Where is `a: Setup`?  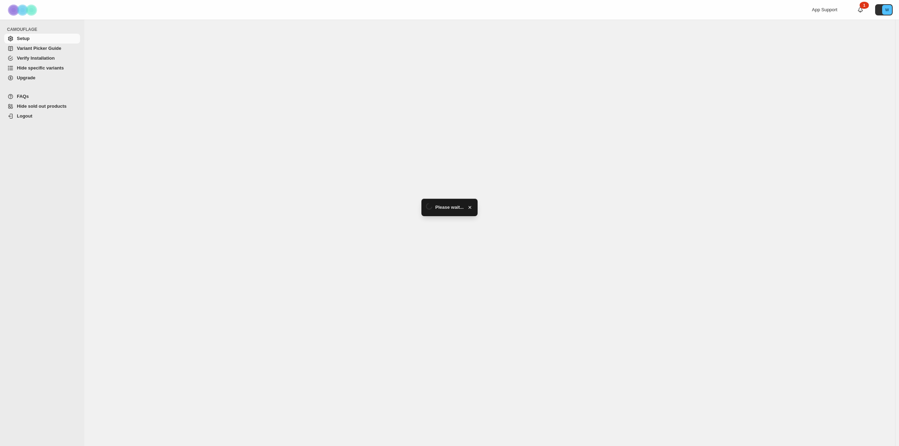
a: Setup is located at coordinates (42, 39).